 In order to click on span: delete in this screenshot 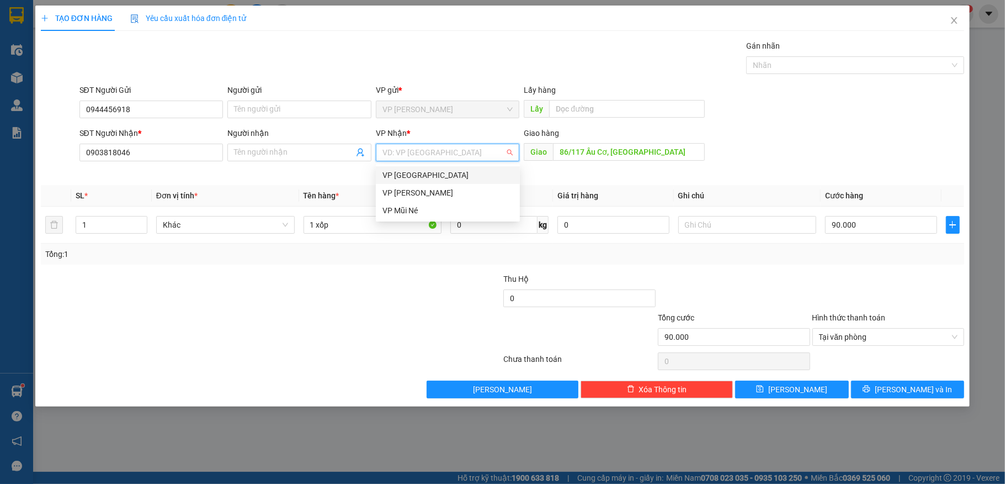, I will do `click(631, 389)`.